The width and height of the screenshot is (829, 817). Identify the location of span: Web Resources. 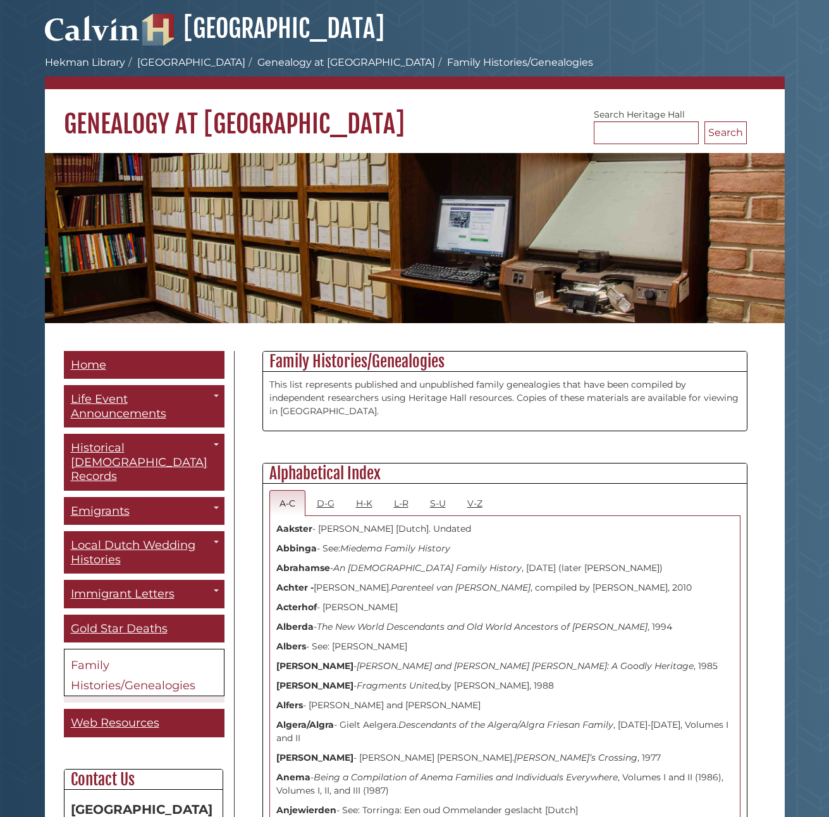
(115, 723).